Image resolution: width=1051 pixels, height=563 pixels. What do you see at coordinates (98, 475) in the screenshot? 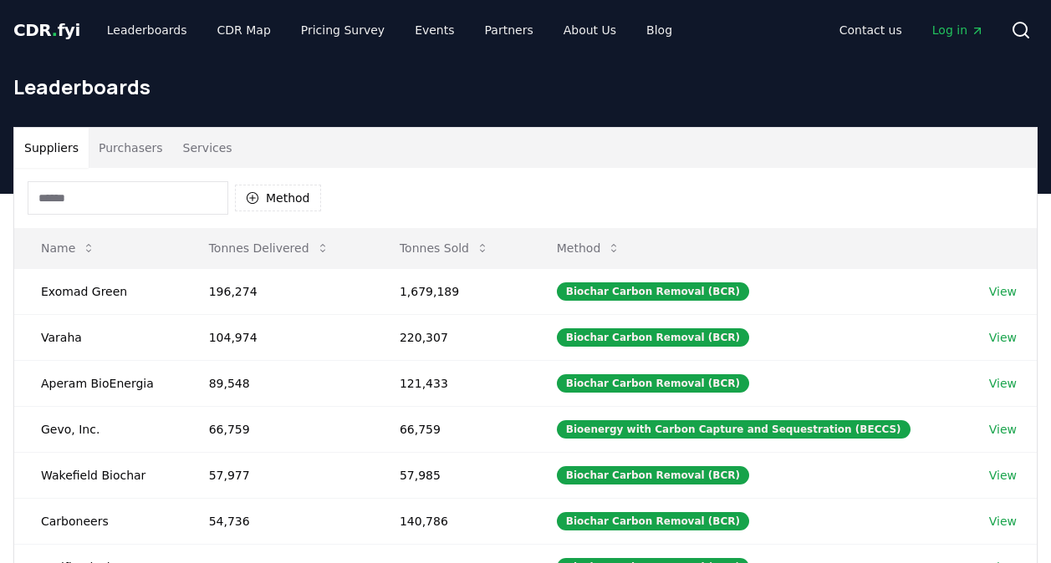
I see `td: Wakefield Biochar` at bounding box center [98, 475].